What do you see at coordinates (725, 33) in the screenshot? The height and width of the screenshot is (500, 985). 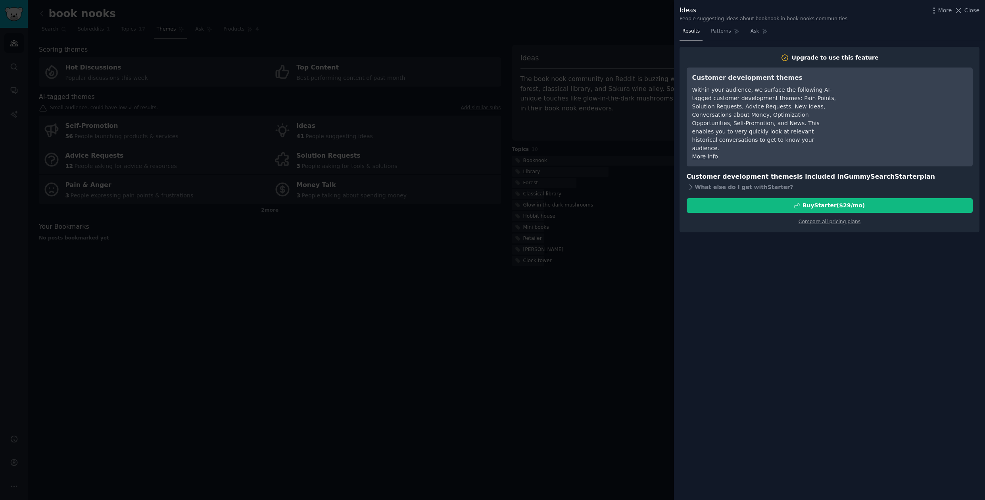 I see `a: Patterns` at bounding box center [725, 33].